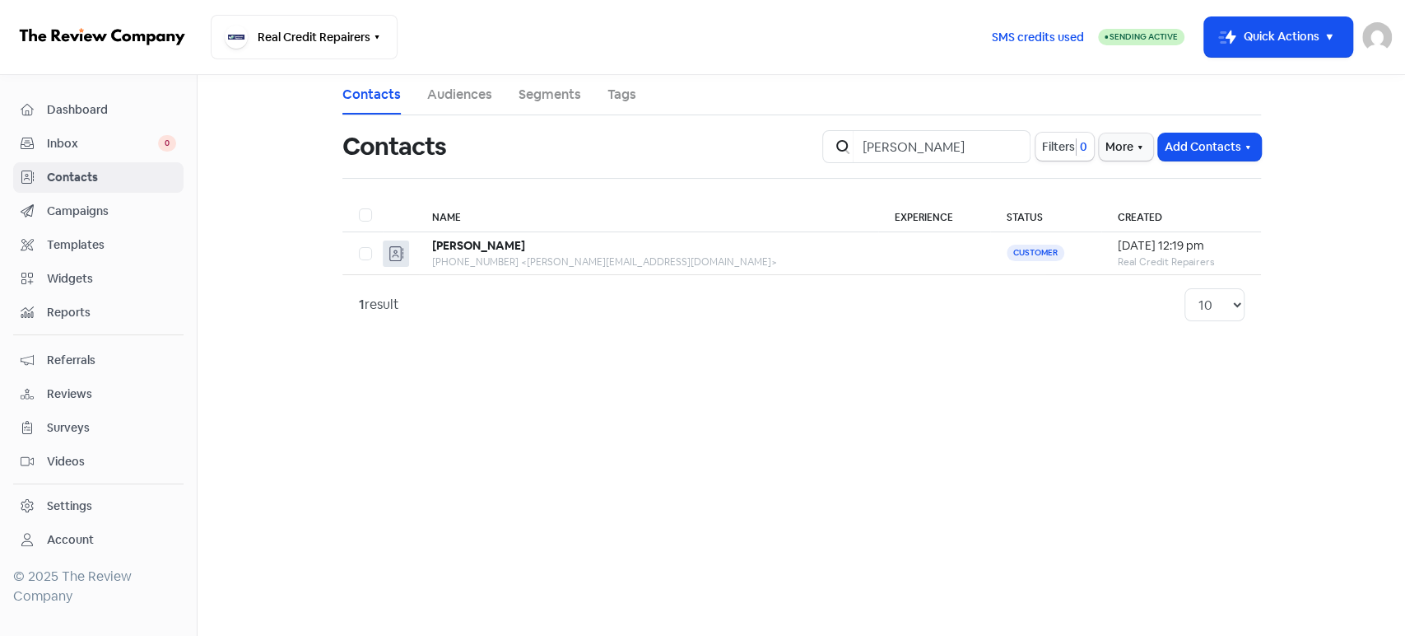  Describe the element at coordinates (379, 305) in the screenshot. I see `div: result` at that location.